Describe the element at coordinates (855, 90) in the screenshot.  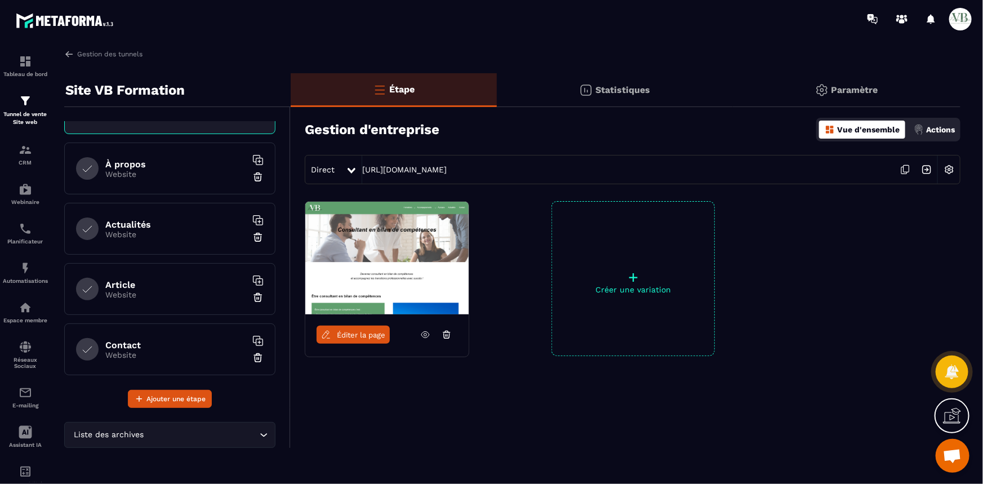
I see `p: Paramètre` at that location.